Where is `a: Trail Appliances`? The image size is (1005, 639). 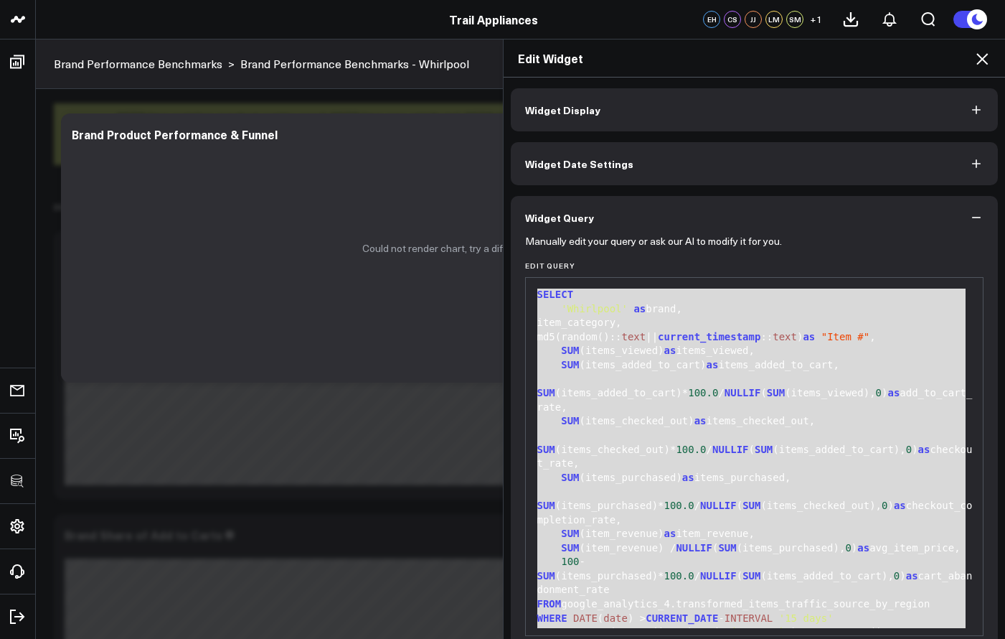
a: Trail Appliances is located at coordinates (494, 19).